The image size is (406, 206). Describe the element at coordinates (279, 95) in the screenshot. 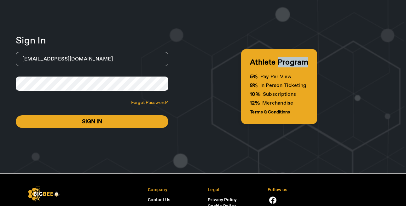

I see `p: Subscriptions` at that location.